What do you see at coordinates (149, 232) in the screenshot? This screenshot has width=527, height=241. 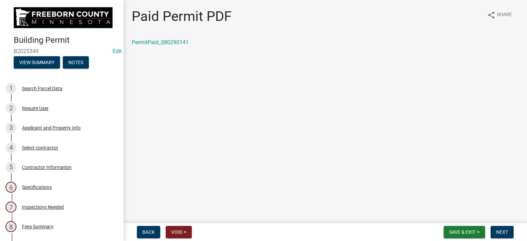 I see `span: Back` at bounding box center [149, 232].